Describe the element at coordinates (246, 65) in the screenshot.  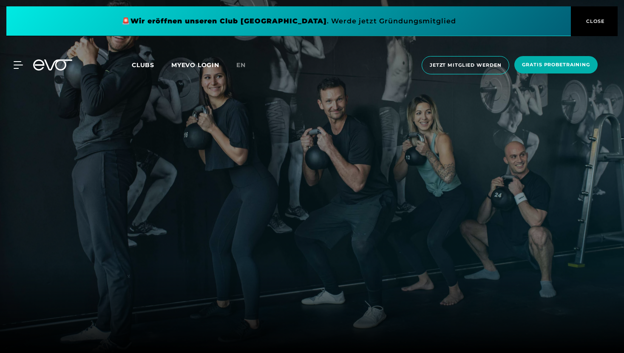
I see `a: en` at that location.